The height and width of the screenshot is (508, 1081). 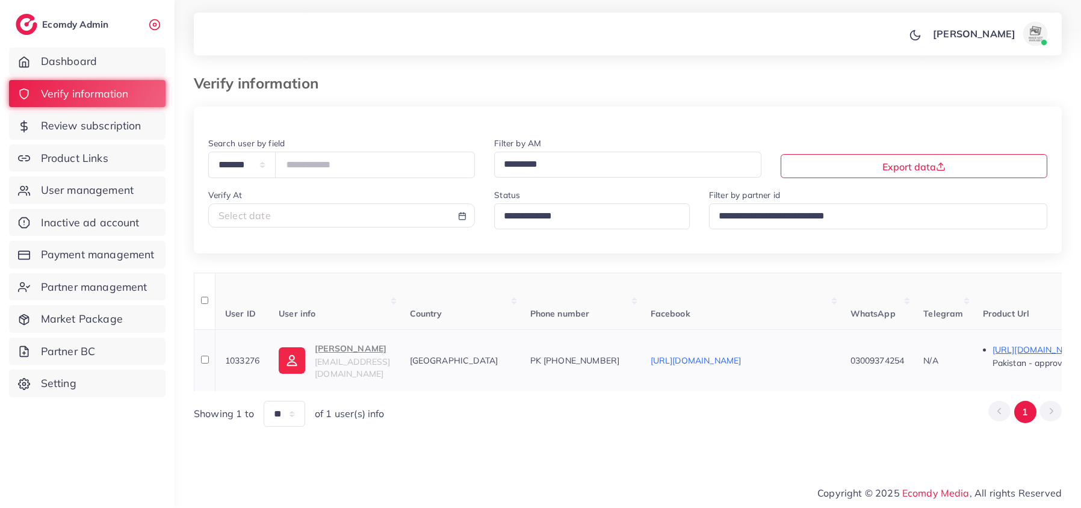 What do you see at coordinates (1025, 412) in the screenshot?
I see `button: Go to page 1` at bounding box center [1025, 412].